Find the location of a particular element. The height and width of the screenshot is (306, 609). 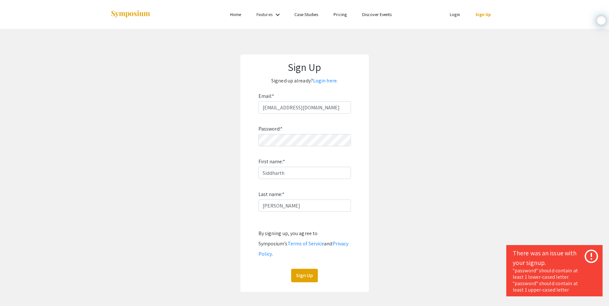

a: Features is located at coordinates (265, 14).